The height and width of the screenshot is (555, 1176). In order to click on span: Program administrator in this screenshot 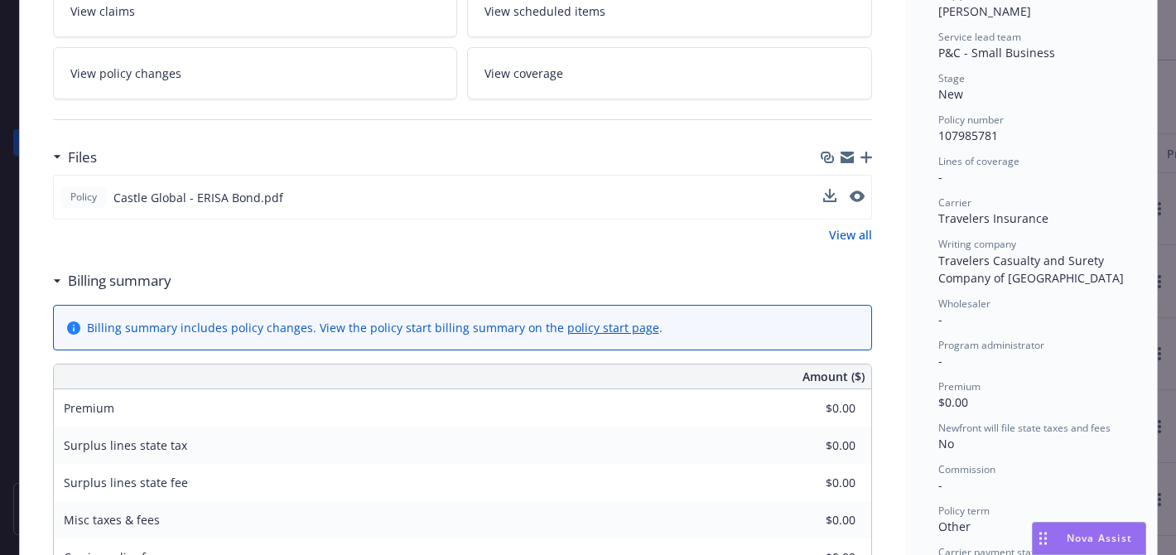, I will do `click(991, 344)`.